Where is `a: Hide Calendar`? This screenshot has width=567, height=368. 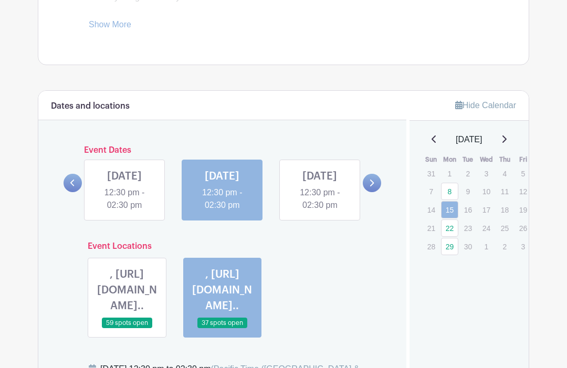
a: Hide Calendar is located at coordinates (485, 105).